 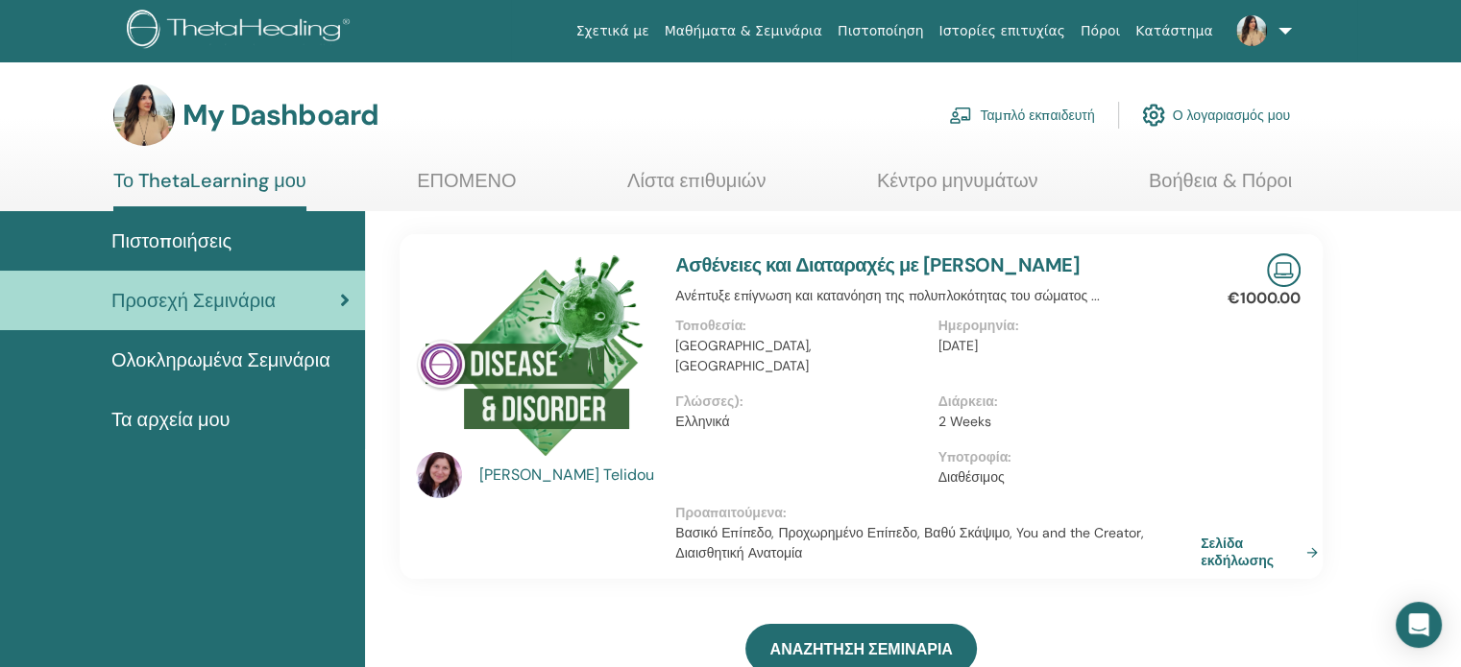 I want to click on p: Διάρκεια :, so click(x=1063, y=401).